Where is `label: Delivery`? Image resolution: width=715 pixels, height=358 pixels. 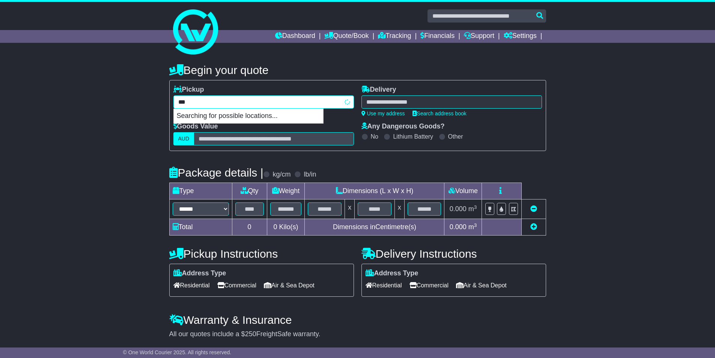
label: Delivery is located at coordinates (379, 90).